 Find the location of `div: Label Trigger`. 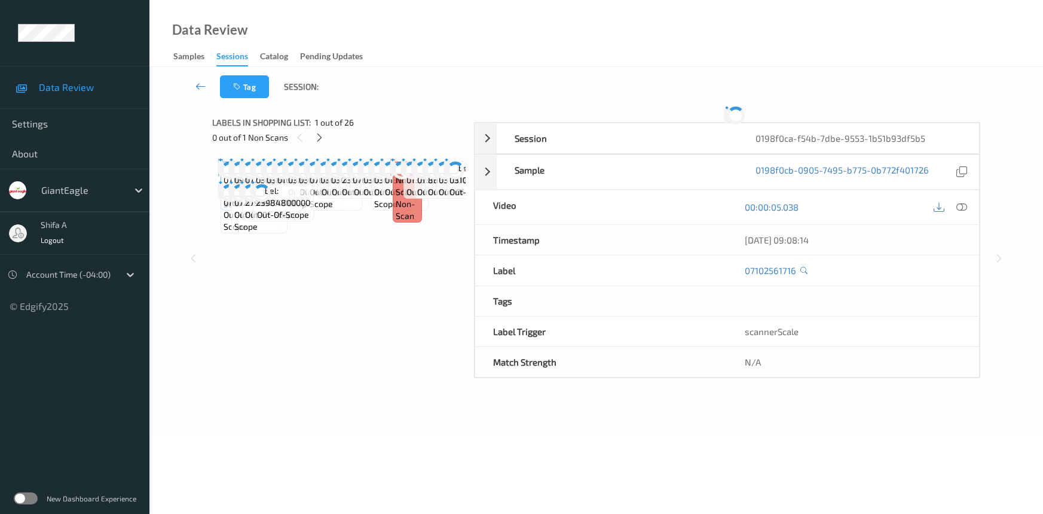

div: Label Trigger is located at coordinates (602, 331).